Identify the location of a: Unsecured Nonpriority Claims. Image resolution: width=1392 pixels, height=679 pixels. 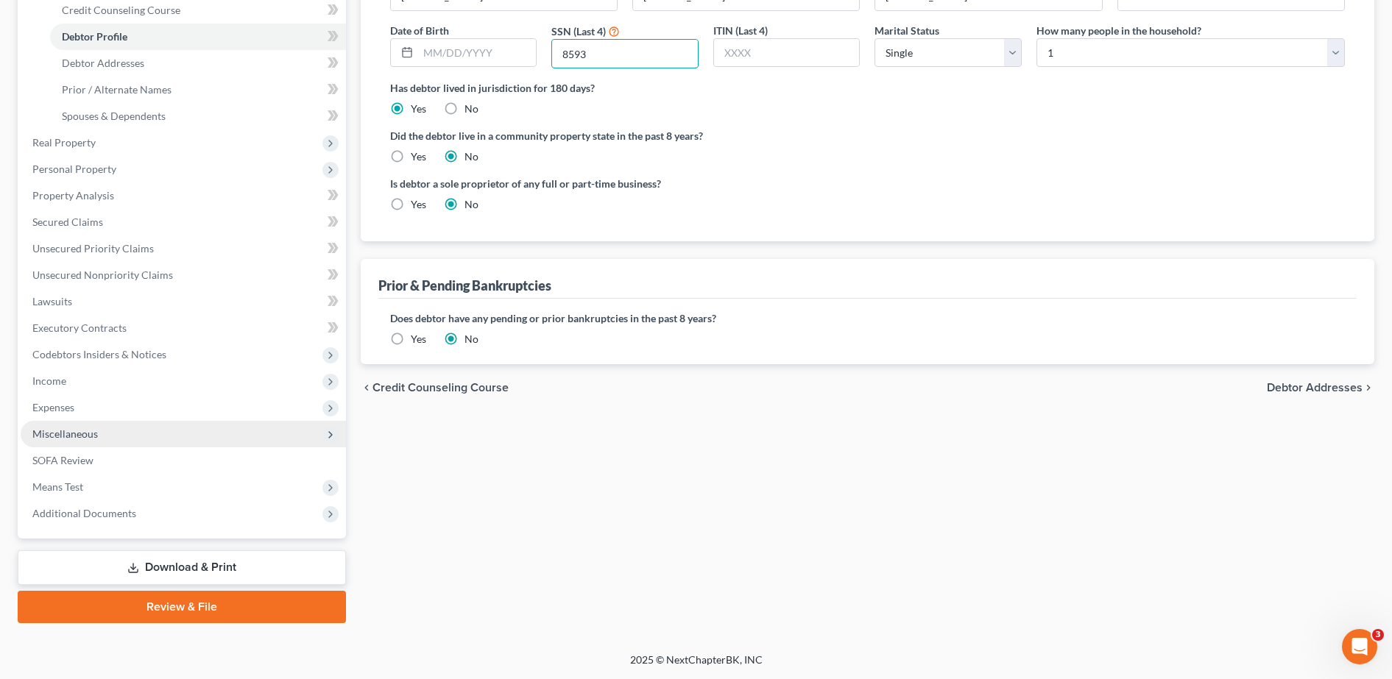
(183, 275).